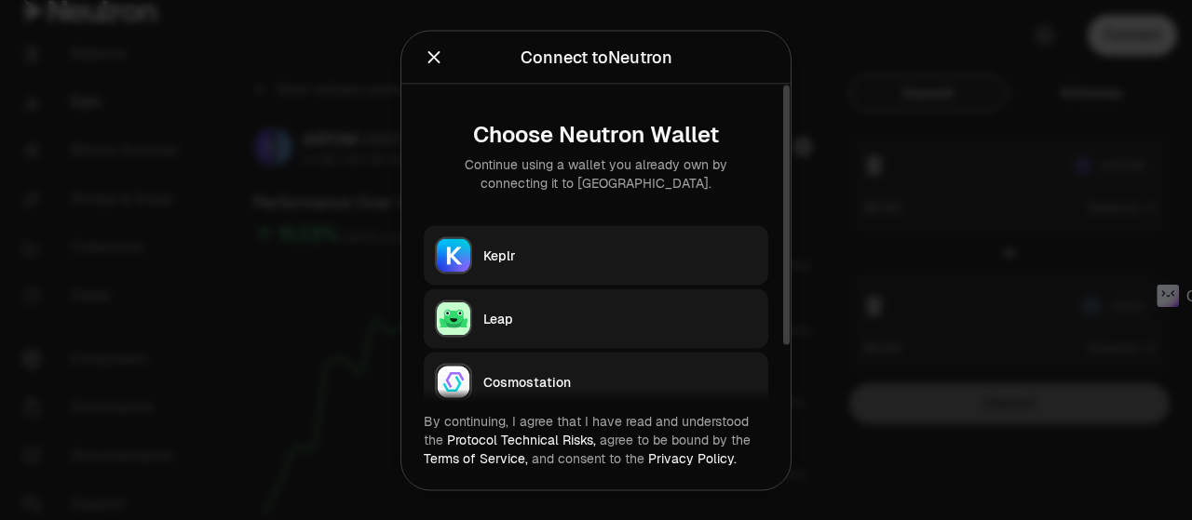  Describe the element at coordinates (620, 382) in the screenshot. I see `div: Cosmostation` at that location.